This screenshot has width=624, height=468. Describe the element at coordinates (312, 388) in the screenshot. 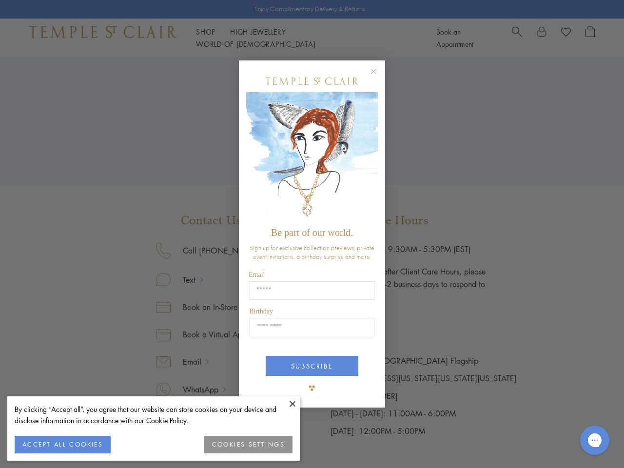

I see `img: TSC` at that location.